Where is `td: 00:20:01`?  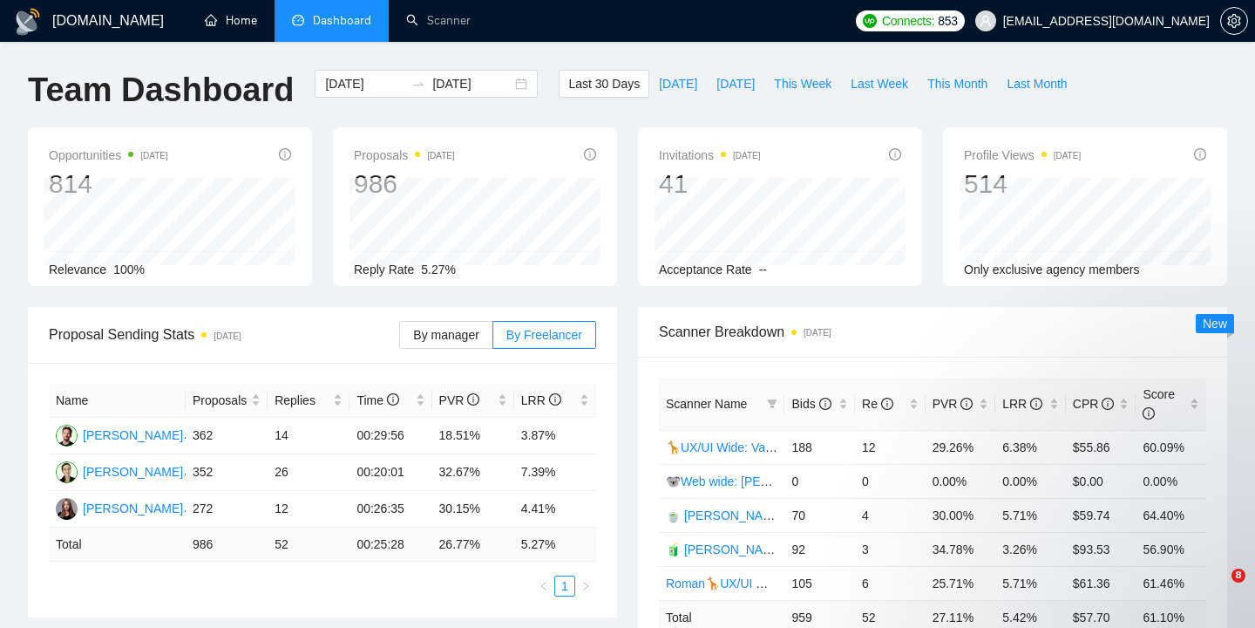
td: 00:20:01 is located at coordinates (391, 473).